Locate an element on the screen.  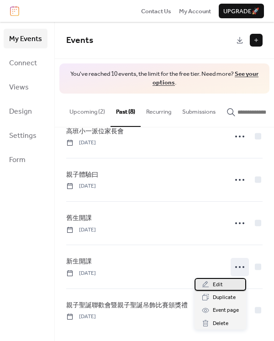
span: 親子聖誕聯歡會暨親子聖誕吊飾比賽頒獎禮 is located at coordinates (127, 306).